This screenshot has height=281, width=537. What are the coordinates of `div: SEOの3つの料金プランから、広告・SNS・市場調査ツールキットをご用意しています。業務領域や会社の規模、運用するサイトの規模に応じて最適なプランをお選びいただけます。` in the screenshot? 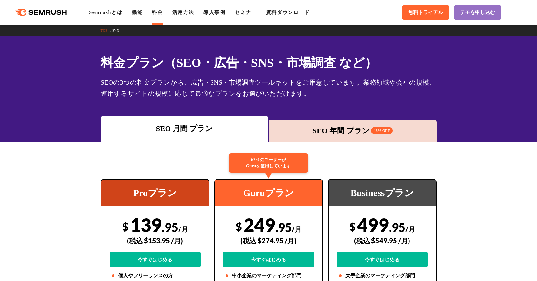 It's located at (268, 88).